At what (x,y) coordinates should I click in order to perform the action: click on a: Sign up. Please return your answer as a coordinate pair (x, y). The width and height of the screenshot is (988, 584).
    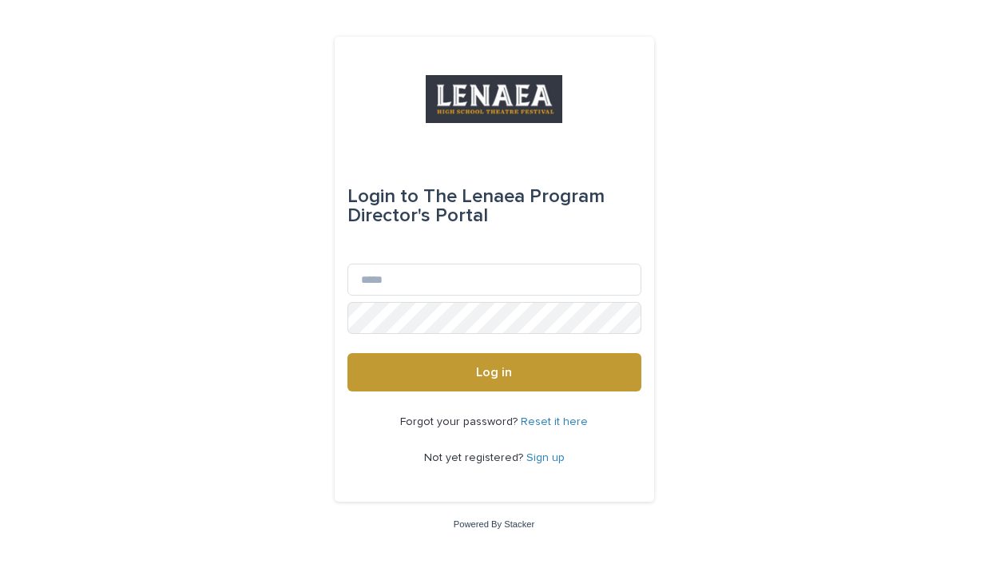
    Looking at the image, I should click on (546, 458).